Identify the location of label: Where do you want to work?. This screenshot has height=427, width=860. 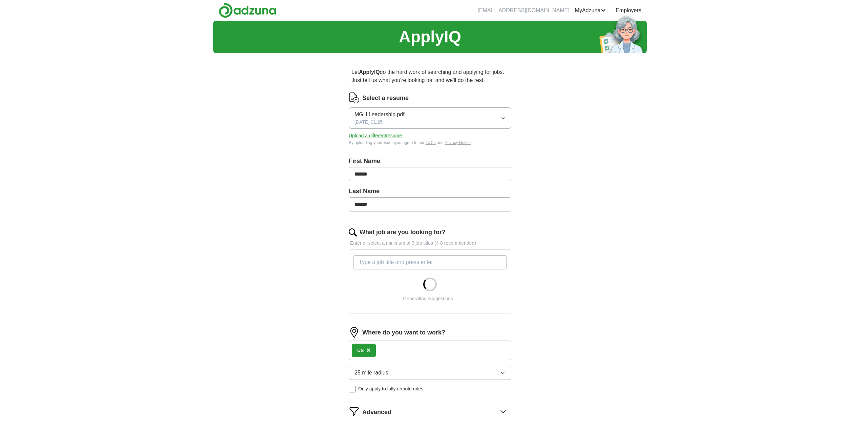
(404, 332).